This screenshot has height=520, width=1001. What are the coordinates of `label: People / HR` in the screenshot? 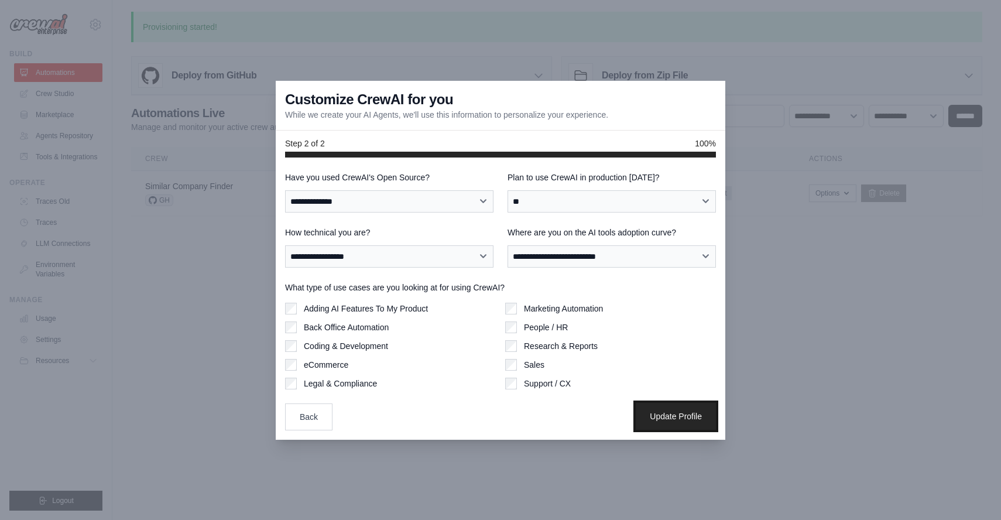 It's located at (545, 327).